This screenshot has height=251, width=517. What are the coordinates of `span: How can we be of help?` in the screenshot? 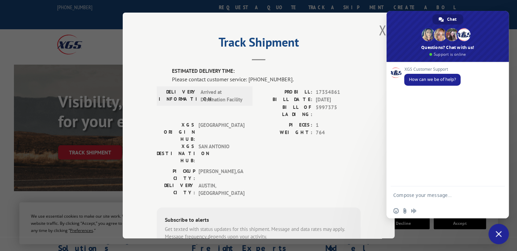 It's located at (433, 79).